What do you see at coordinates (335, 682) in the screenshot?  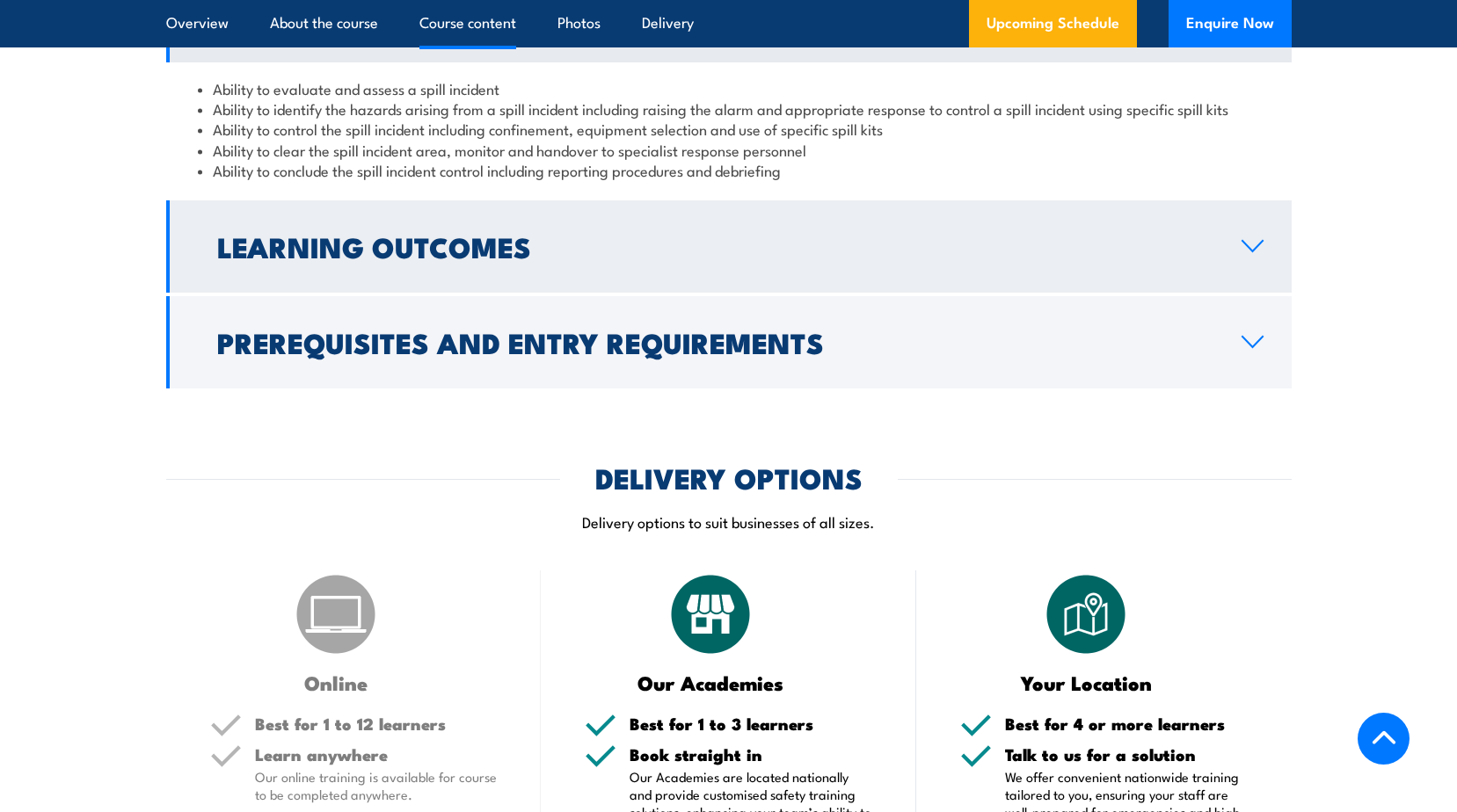 I see `h3: Online` at bounding box center [335, 682].